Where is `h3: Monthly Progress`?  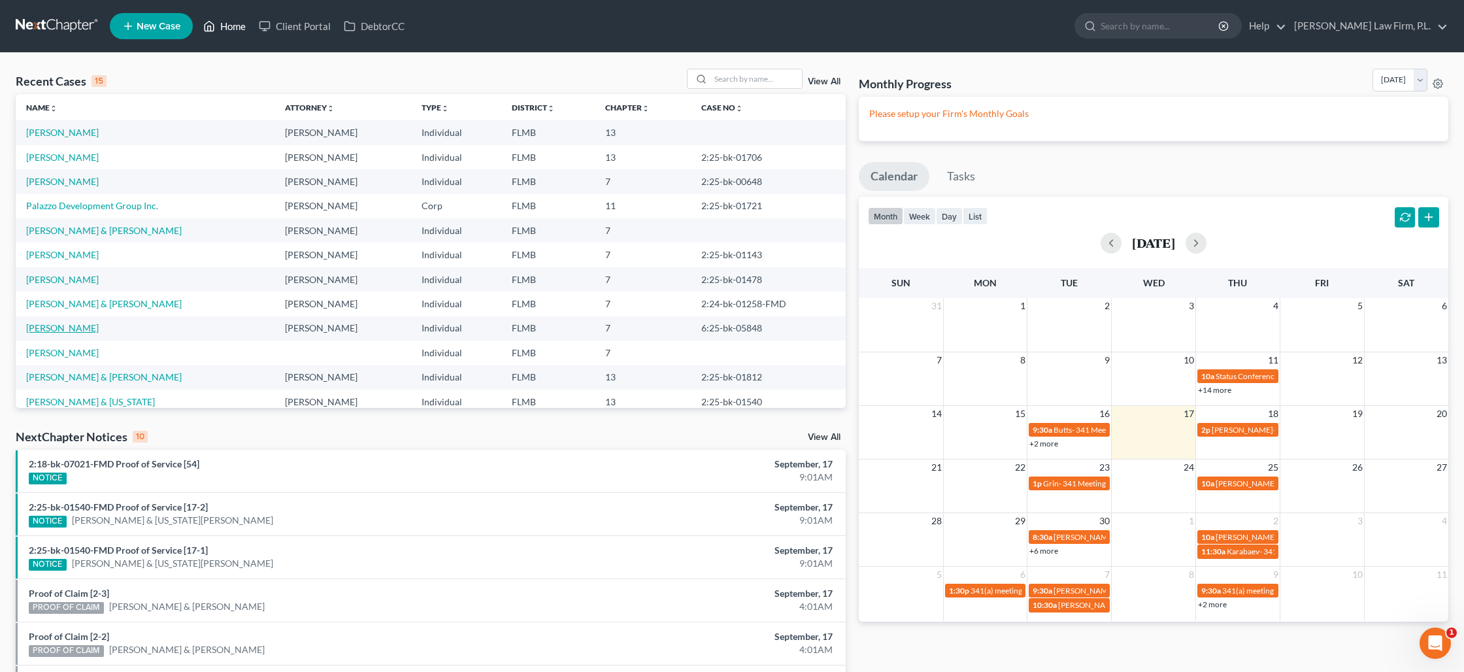 h3: Monthly Progress is located at coordinates (905, 84).